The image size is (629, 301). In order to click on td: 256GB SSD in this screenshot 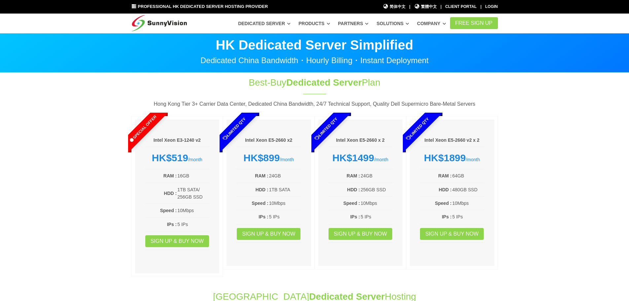, I will do `click(376, 190)`.